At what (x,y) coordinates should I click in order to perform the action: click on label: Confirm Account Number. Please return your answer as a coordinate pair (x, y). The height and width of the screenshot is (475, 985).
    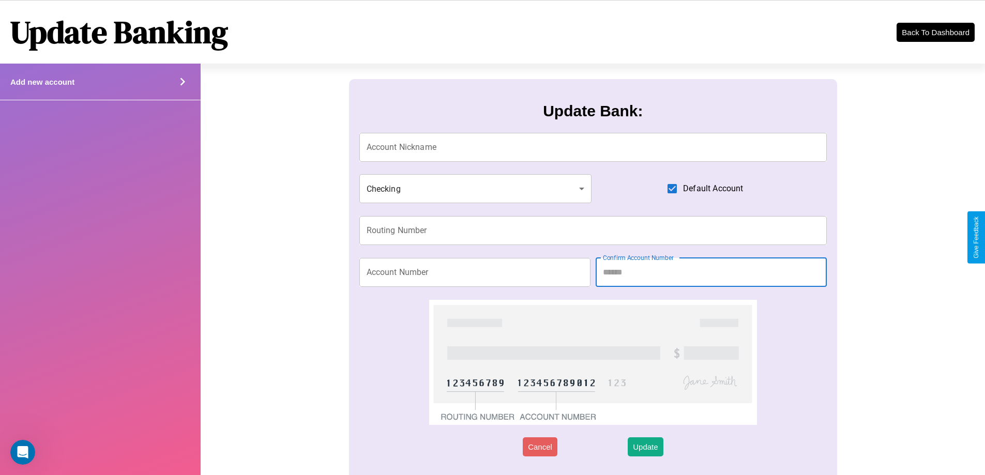
    Looking at the image, I should click on (638, 257).